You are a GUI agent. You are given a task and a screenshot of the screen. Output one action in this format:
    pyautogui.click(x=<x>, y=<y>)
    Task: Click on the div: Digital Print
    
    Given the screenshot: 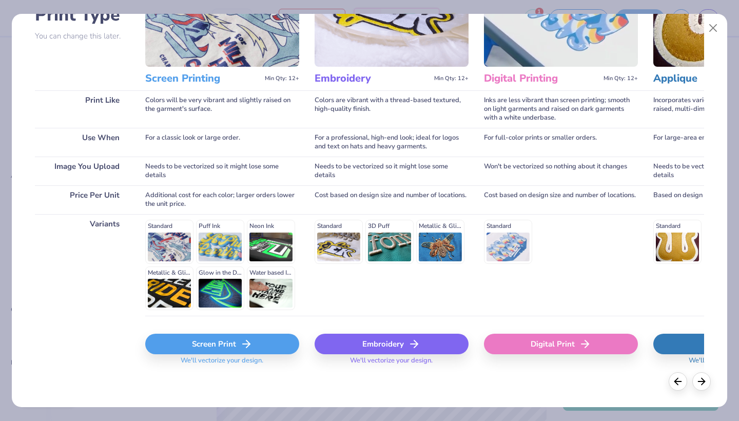 What is the action you would take?
    pyautogui.click(x=561, y=344)
    